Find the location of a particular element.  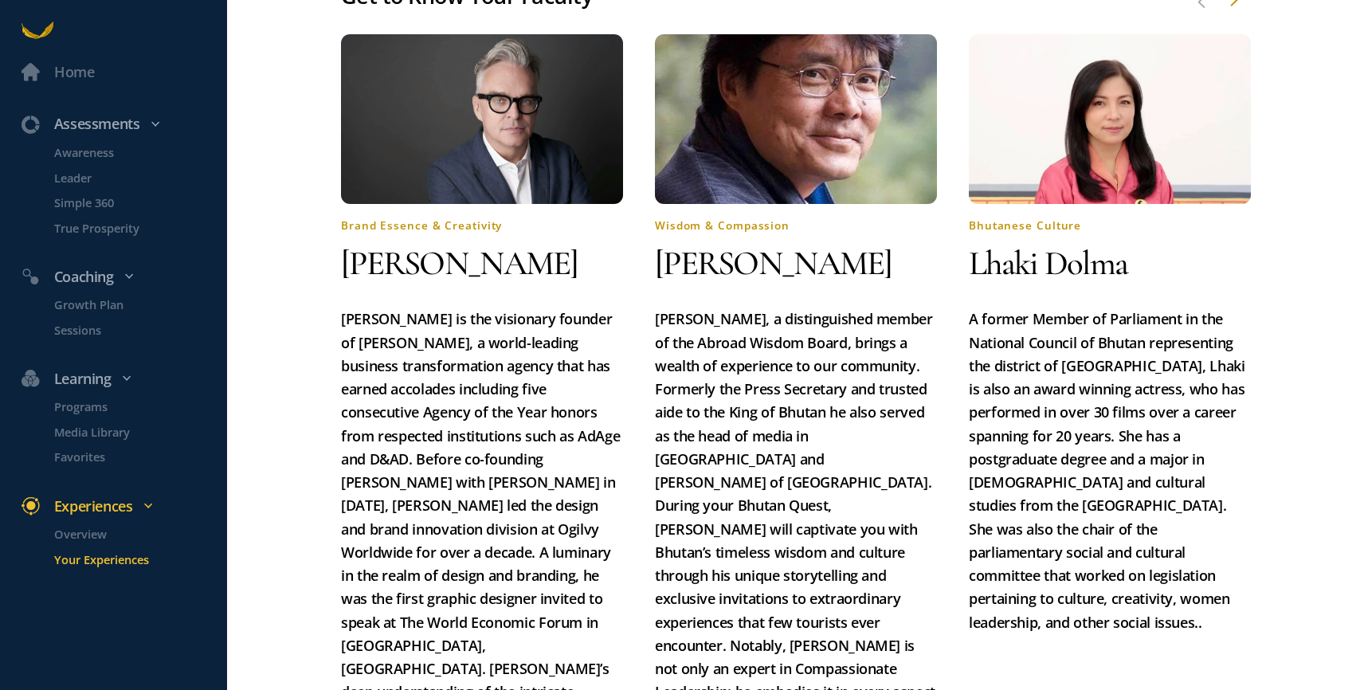

a: Leader is located at coordinates (130, 177).